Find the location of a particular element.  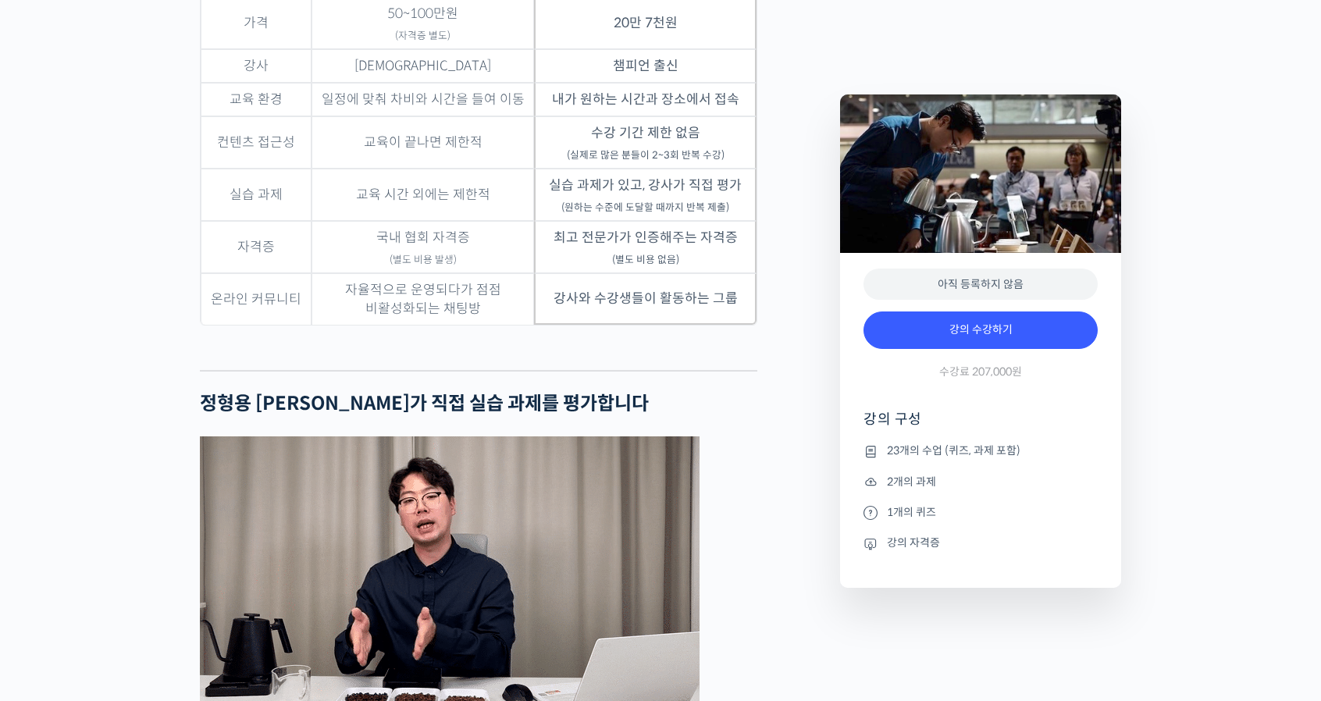

a: 설정 is located at coordinates (251, 514).